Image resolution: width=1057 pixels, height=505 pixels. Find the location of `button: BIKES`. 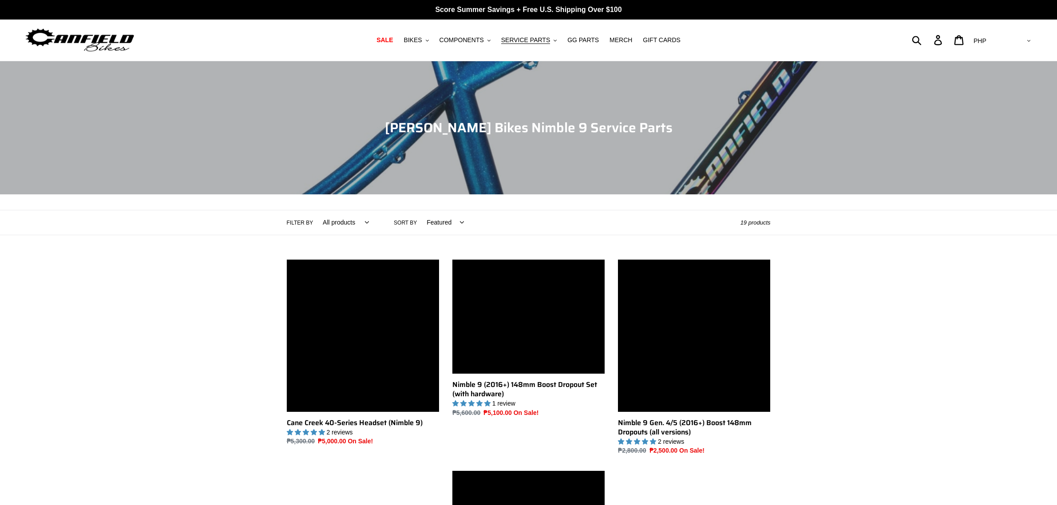

button: BIKES is located at coordinates (416, 40).